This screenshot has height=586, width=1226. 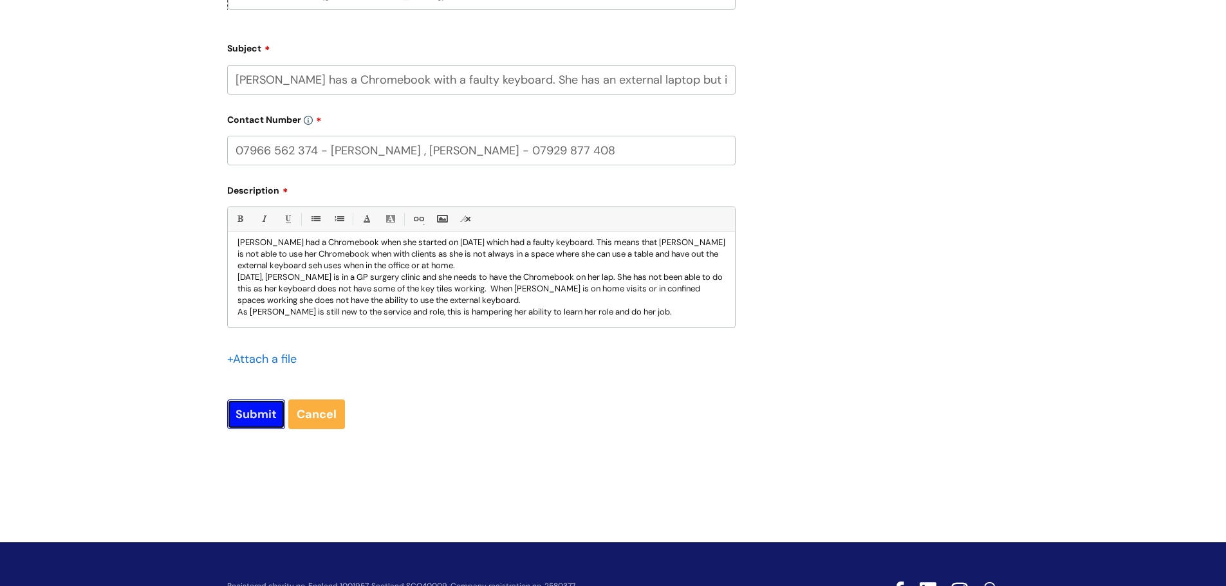 What do you see at coordinates (287, 219) in the screenshot?
I see `a: Underline(Ctrl-U)` at bounding box center [287, 219].